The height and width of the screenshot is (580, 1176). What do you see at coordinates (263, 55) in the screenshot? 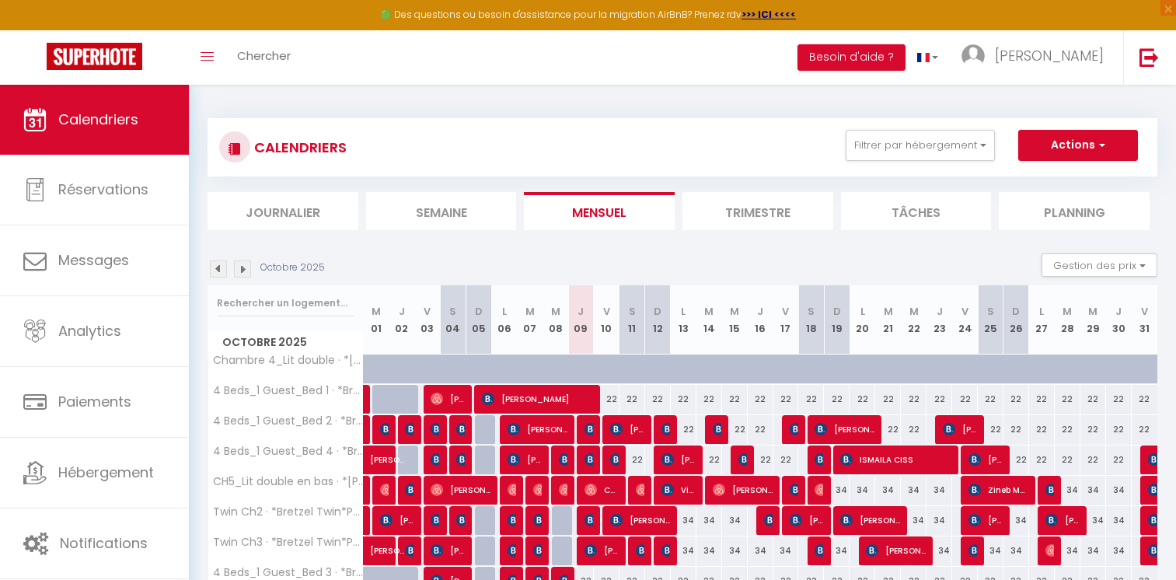
I see `span: Chercher` at bounding box center [263, 55].